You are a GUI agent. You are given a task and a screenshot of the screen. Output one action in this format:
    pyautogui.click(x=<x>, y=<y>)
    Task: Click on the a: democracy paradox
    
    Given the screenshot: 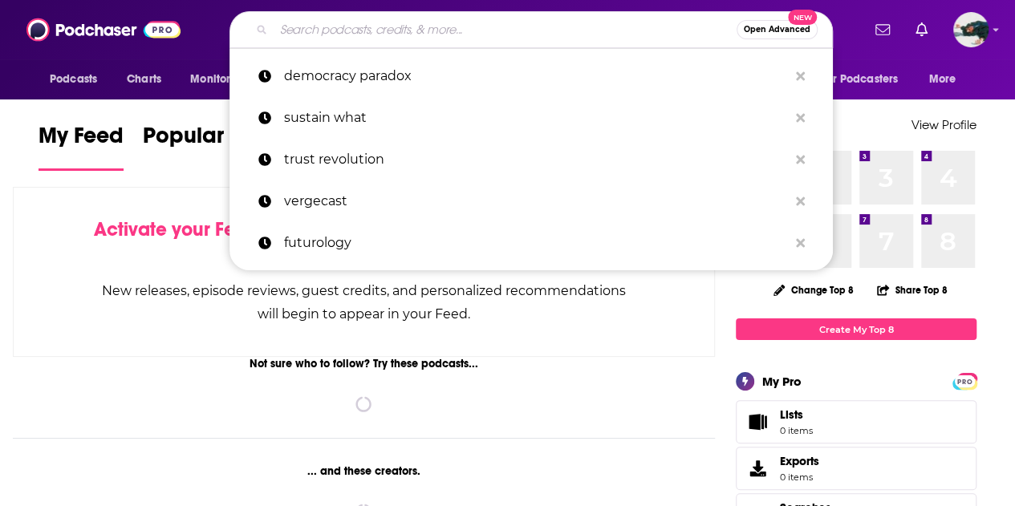 What is the action you would take?
    pyautogui.click(x=531, y=76)
    